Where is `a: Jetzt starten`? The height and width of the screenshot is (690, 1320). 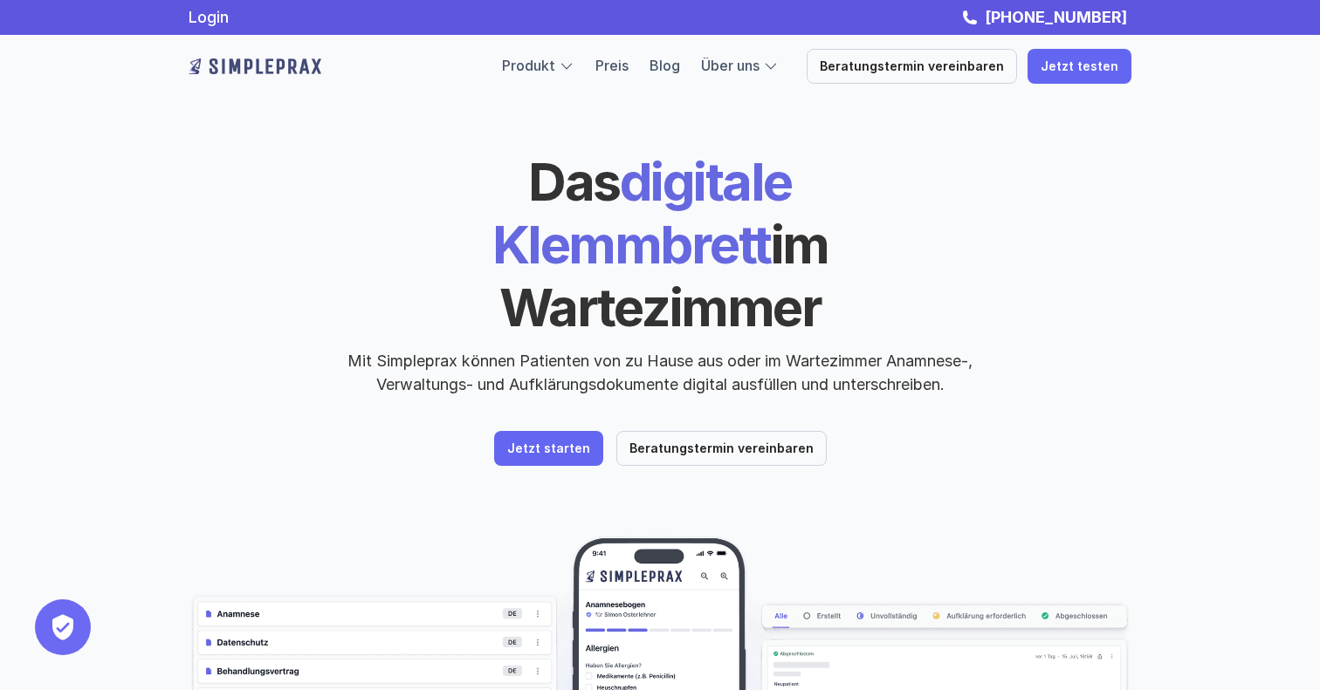 a: Jetzt starten is located at coordinates (548, 449).